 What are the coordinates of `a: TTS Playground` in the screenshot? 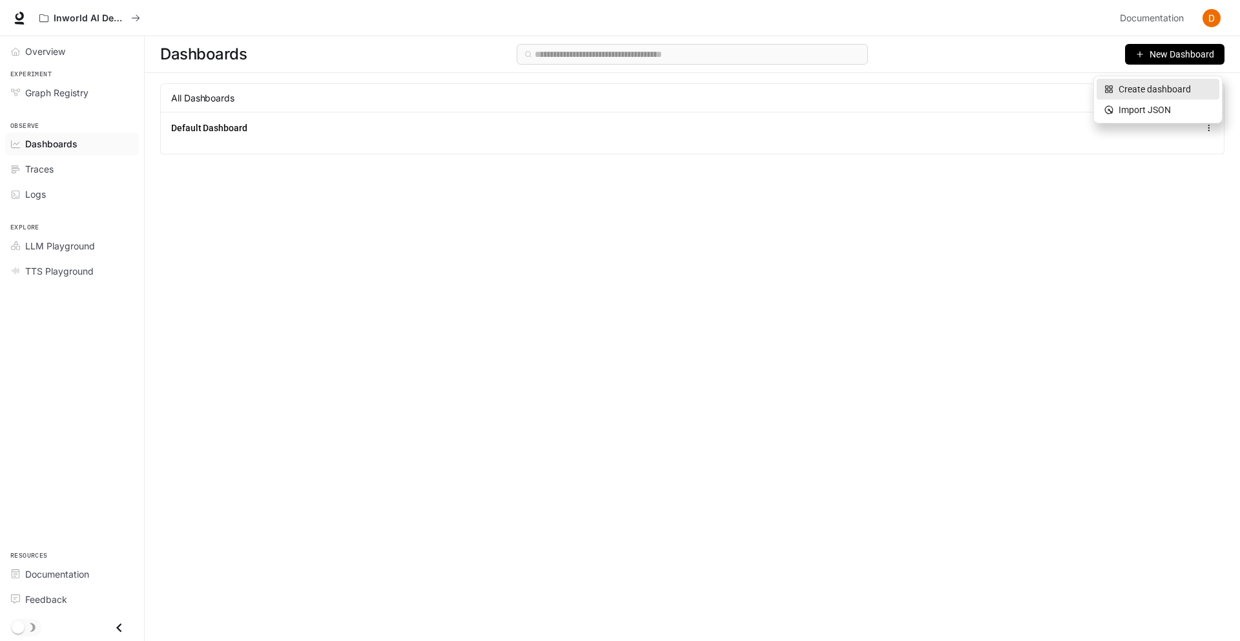 It's located at (72, 271).